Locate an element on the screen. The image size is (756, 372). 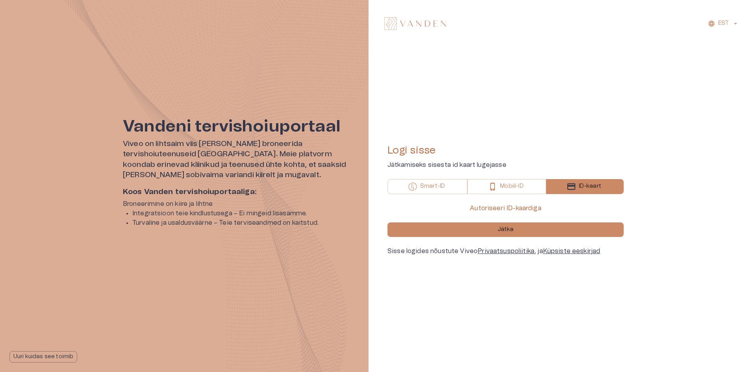
button: Uuri kuidas see toimib is located at coordinates (43, 357).